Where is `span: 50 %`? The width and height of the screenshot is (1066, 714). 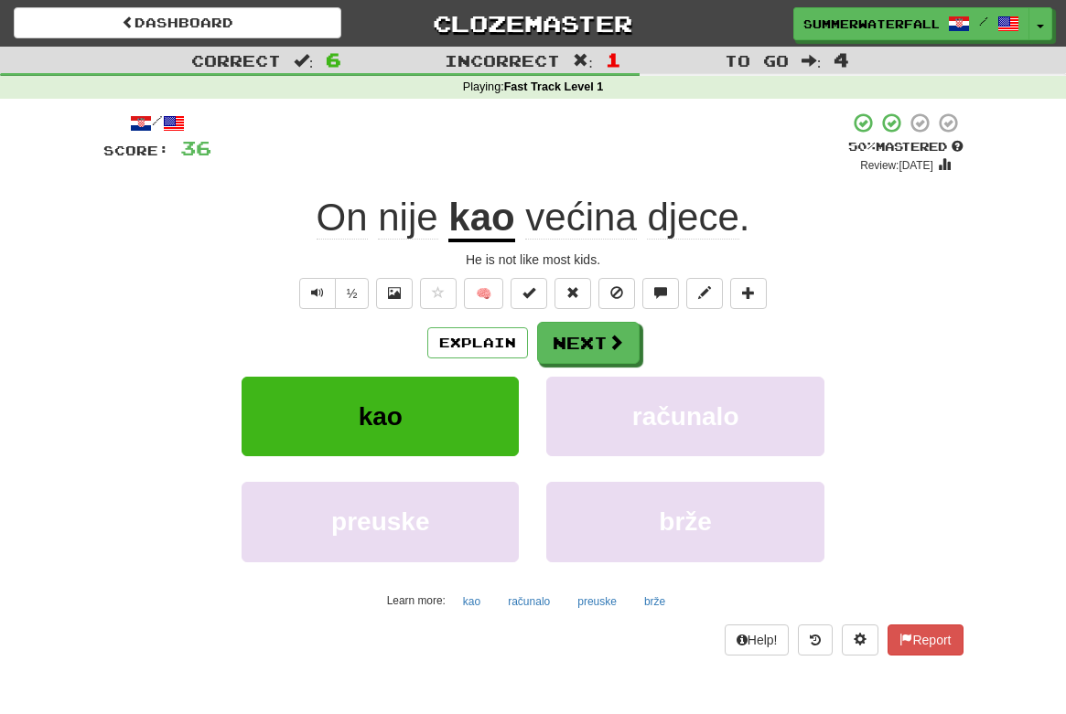 span: 50 % is located at coordinates (862, 146).